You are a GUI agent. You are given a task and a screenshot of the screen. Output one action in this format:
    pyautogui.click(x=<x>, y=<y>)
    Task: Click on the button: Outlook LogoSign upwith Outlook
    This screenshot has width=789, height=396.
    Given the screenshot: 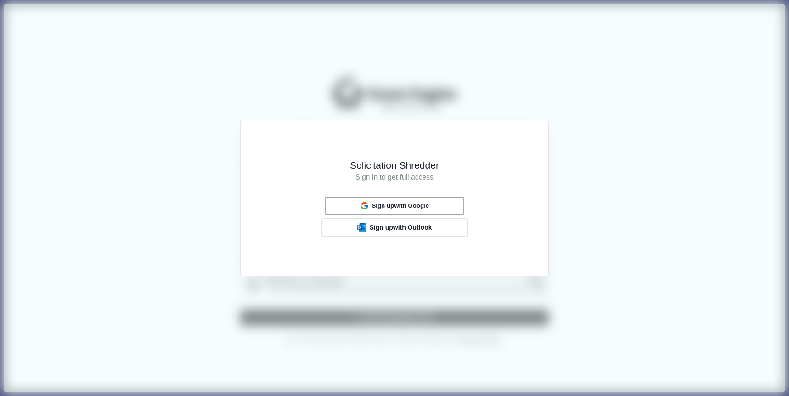 What is the action you would take?
    pyautogui.click(x=395, y=227)
    